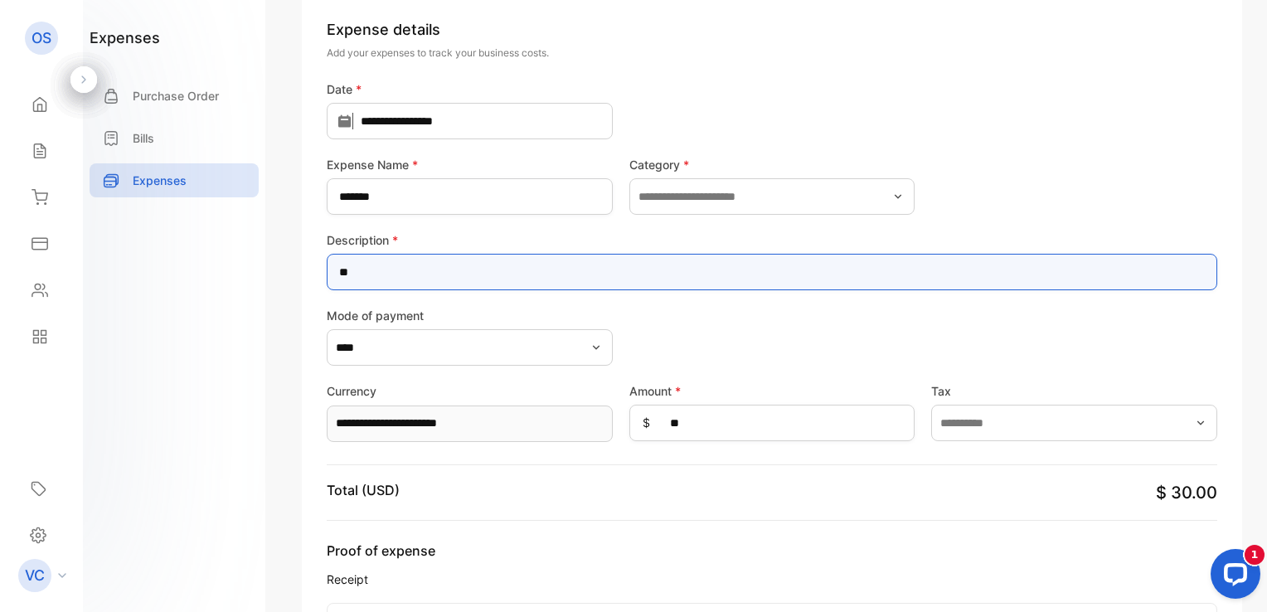 The height and width of the screenshot is (612, 1267). Describe the element at coordinates (38, 32) in the screenshot. I see `button: Open LiveChat chat widget` at that location.